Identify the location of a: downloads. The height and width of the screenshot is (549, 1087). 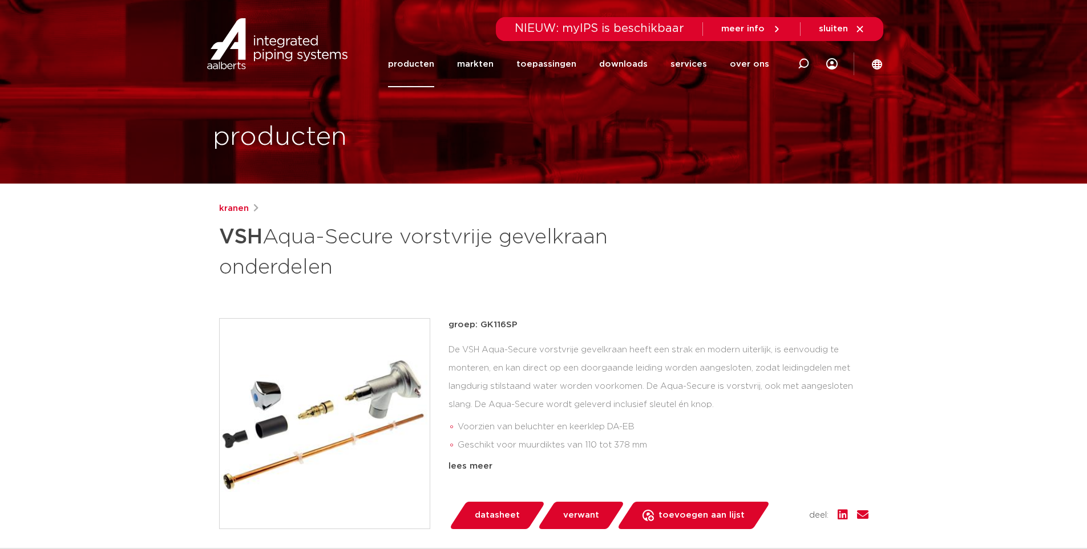
(623, 64).